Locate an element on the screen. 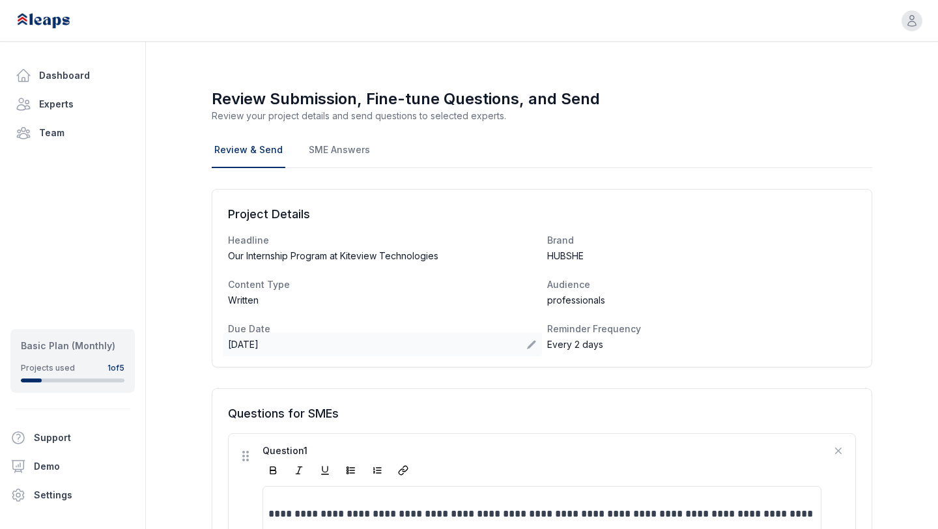 The image size is (938, 529). button: Delete question is located at coordinates (839, 451).